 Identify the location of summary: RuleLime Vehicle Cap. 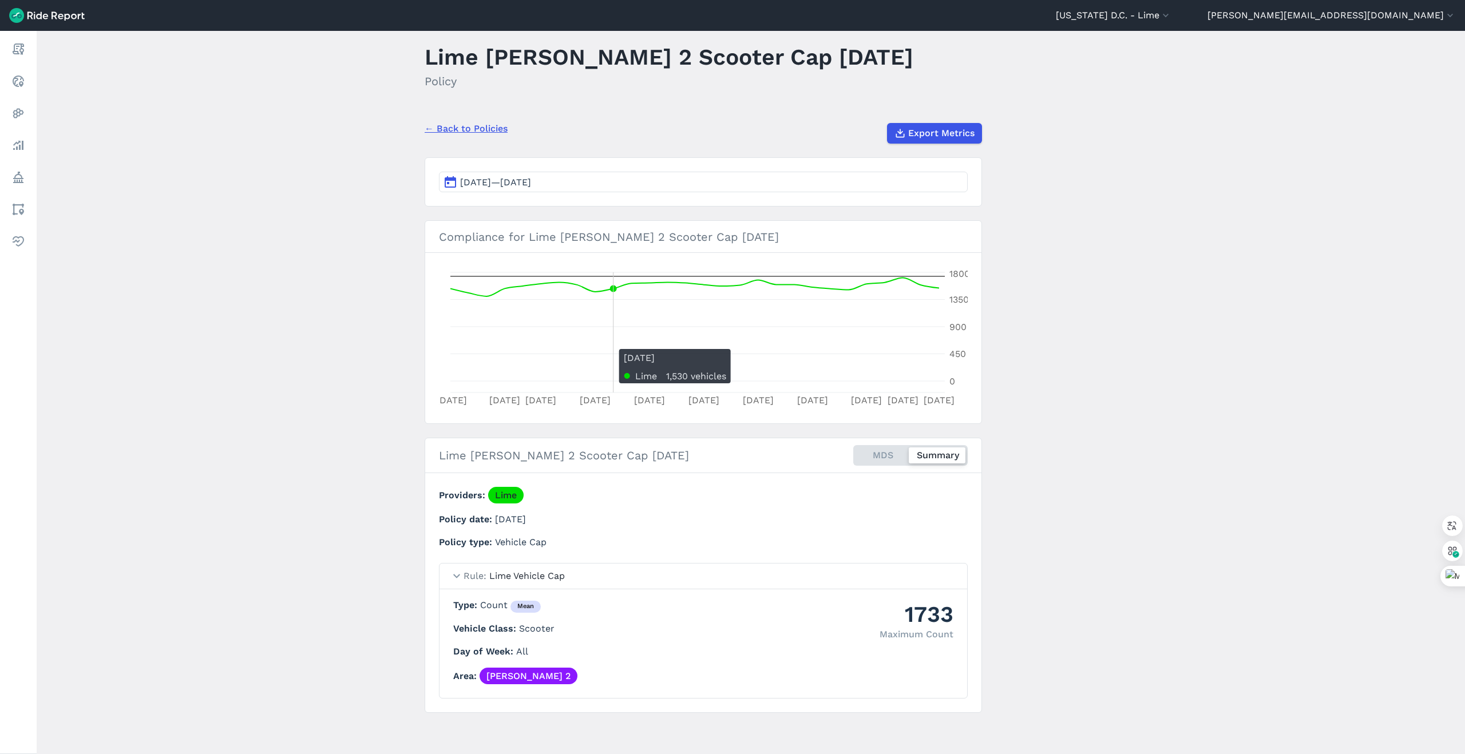
(703, 576).